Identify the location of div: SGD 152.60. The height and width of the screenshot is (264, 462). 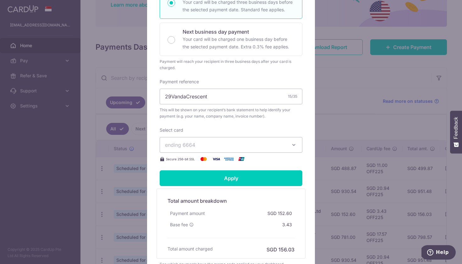
(280, 214).